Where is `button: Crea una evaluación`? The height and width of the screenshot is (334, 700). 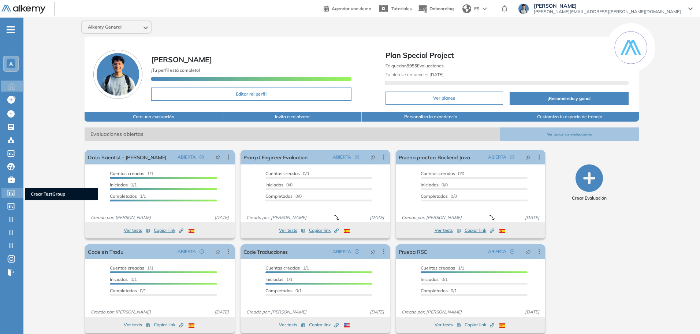
button: Crea una evaluación is located at coordinates (154, 117).